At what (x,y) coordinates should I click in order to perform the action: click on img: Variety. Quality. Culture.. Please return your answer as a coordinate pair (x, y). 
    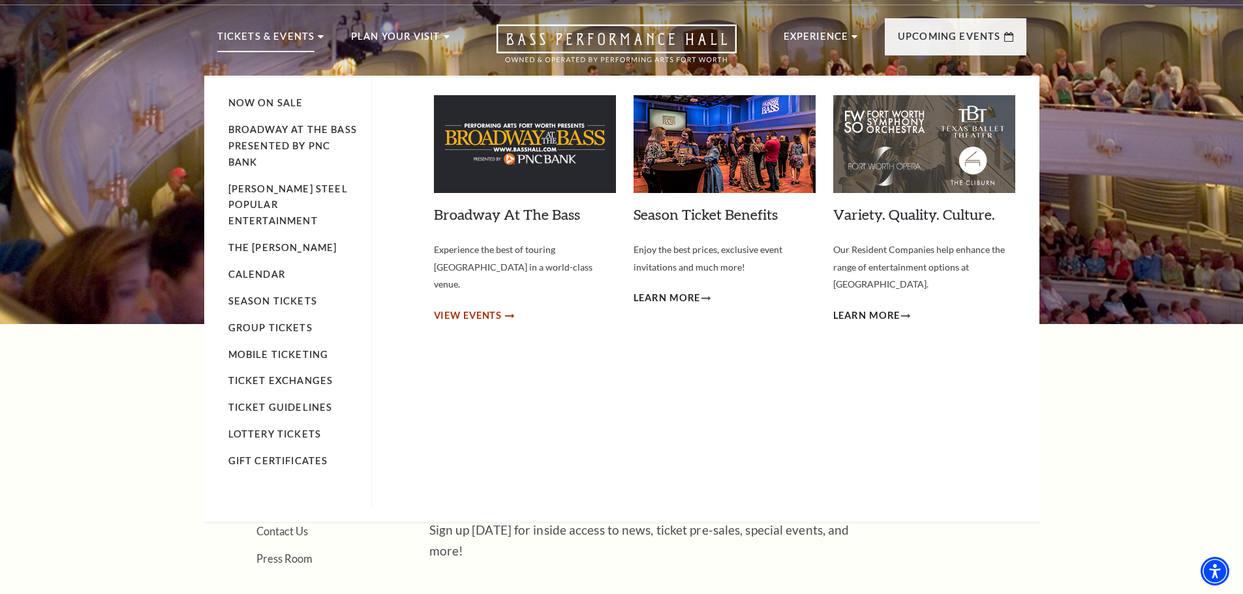
    Looking at the image, I should click on (924, 144).